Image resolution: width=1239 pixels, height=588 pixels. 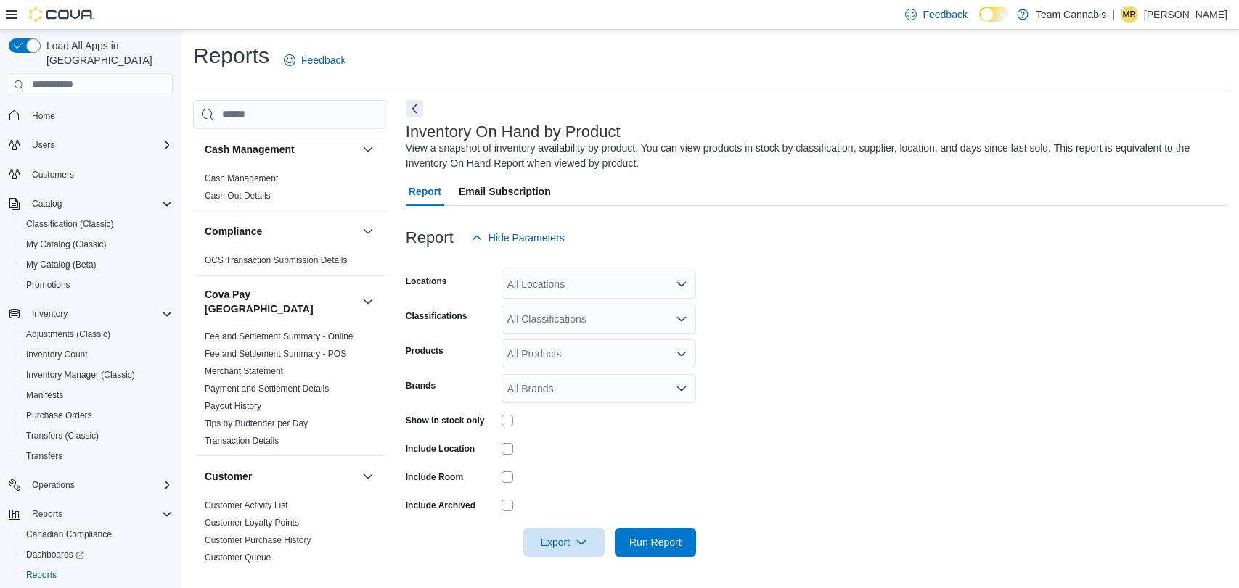 I want to click on span: Transfers (Classic), so click(x=97, y=436).